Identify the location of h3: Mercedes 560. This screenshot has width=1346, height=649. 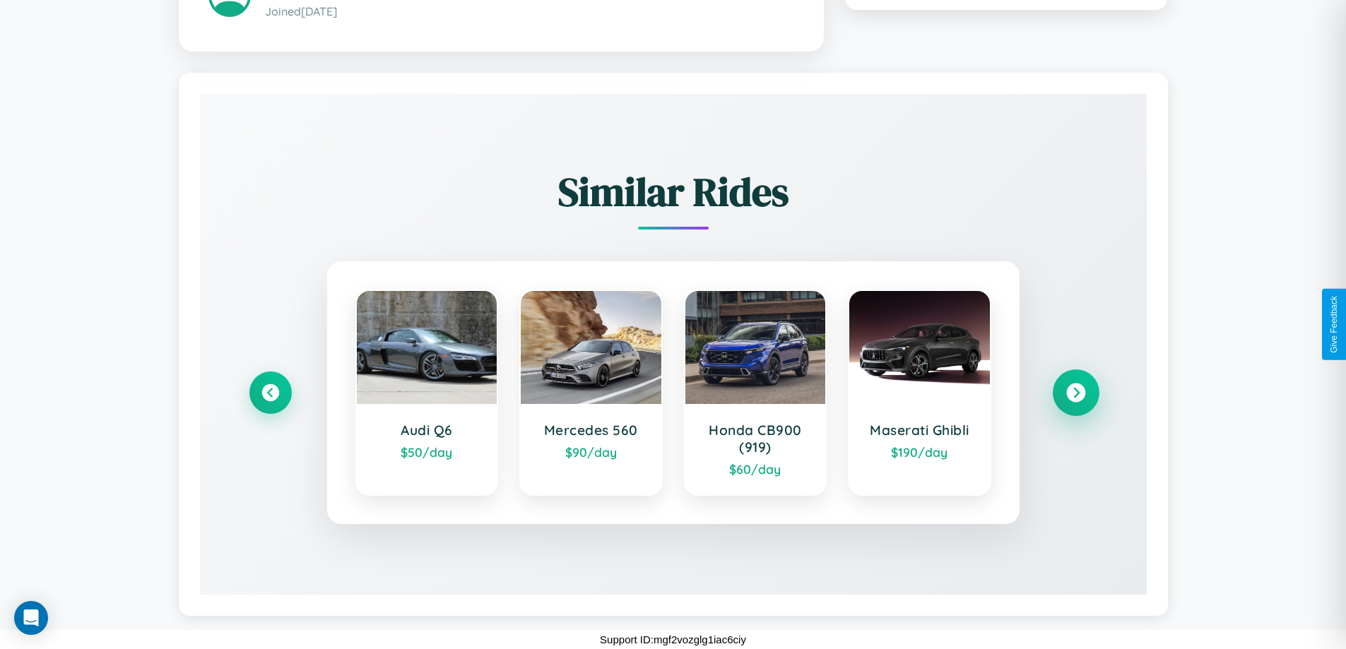
(591, 430).